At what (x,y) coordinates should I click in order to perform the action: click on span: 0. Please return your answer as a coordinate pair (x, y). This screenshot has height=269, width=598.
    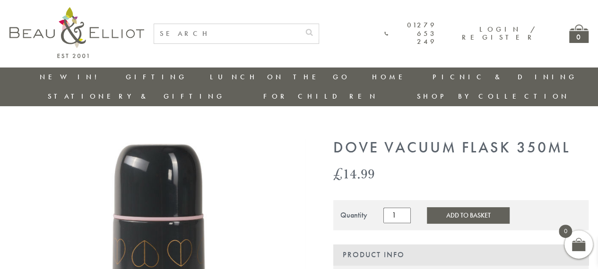
    Looking at the image, I should click on (565, 232).